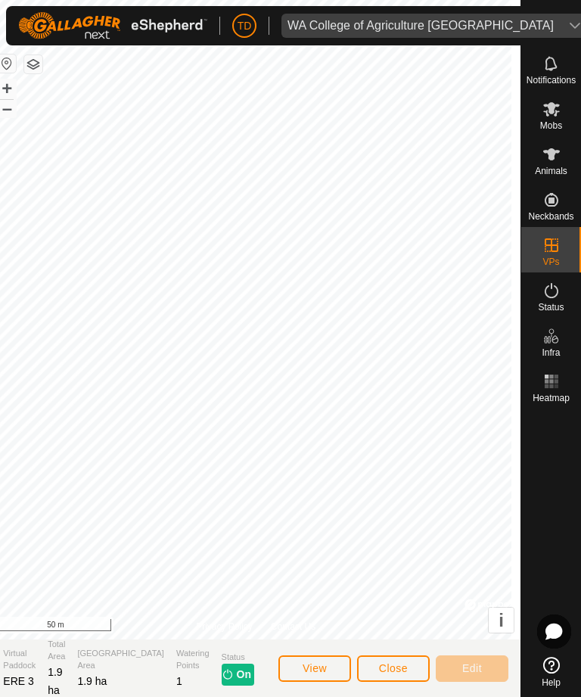 Image resolution: width=581 pixels, height=697 pixels. What do you see at coordinates (18, 681) in the screenshot?
I see `span: ERE 3` at bounding box center [18, 681].